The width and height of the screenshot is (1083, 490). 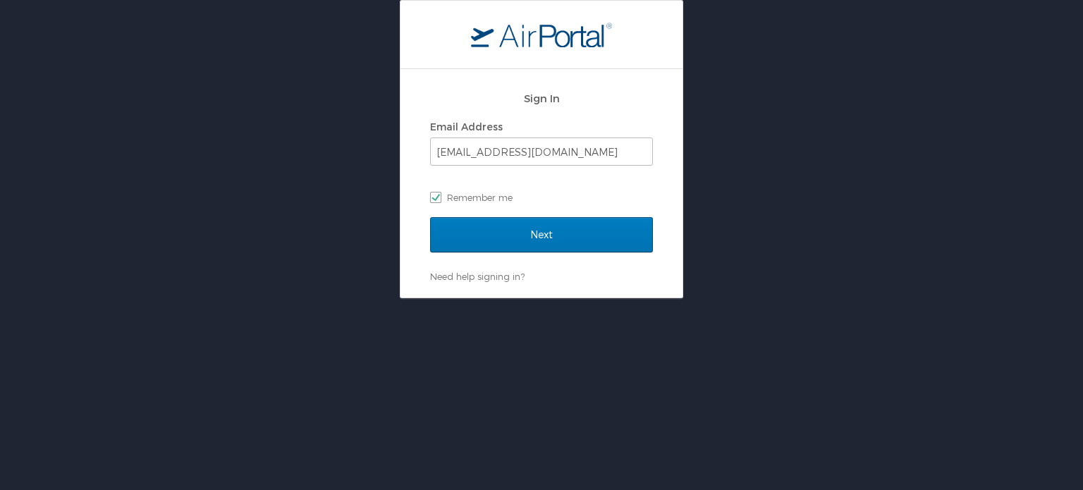 What do you see at coordinates (542, 98) in the screenshot?
I see `h2: Sign In` at bounding box center [542, 98].